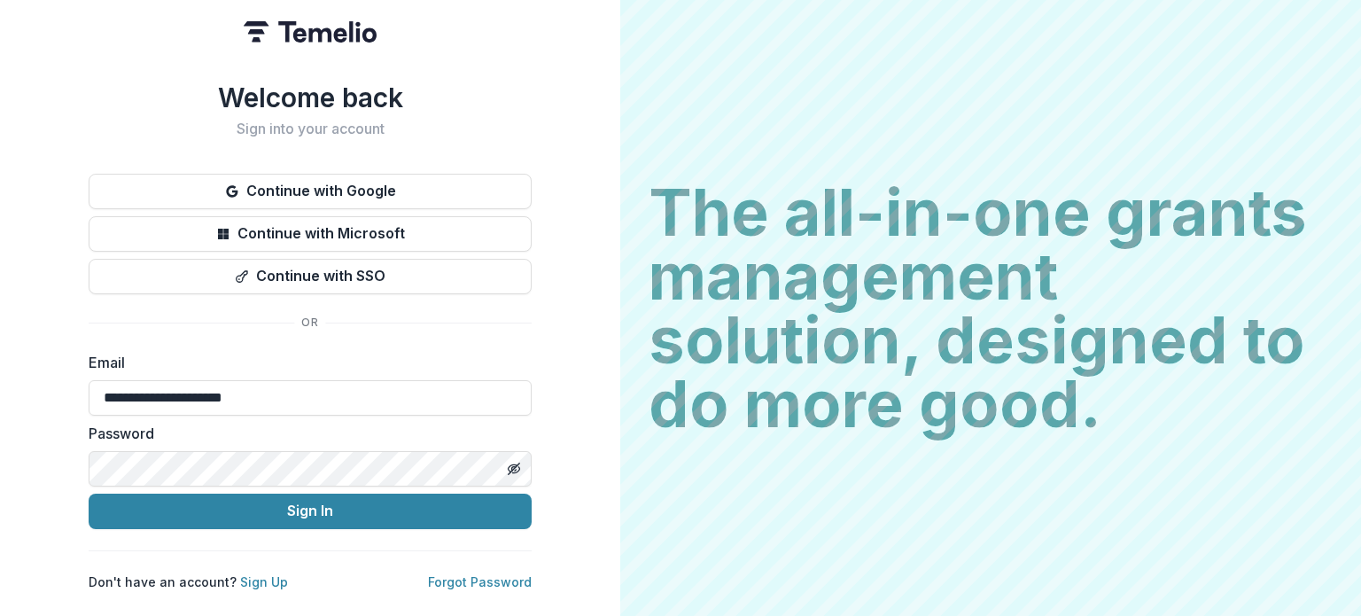  What do you see at coordinates (310, 276) in the screenshot?
I see `button: Continue with SSO` at bounding box center [310, 276].